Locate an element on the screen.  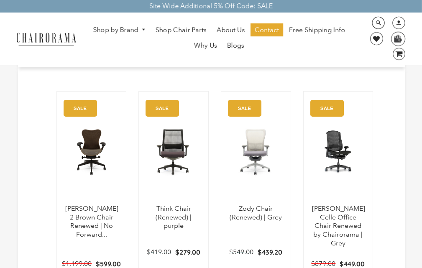
img: chairorama is located at coordinates (46, 39).